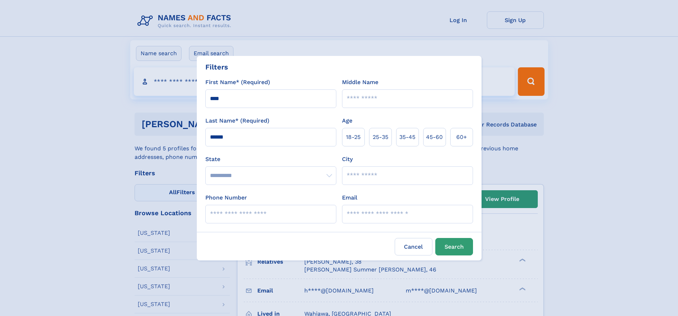 The height and width of the screenshot is (316, 678). I want to click on label: Cancel, so click(413, 246).